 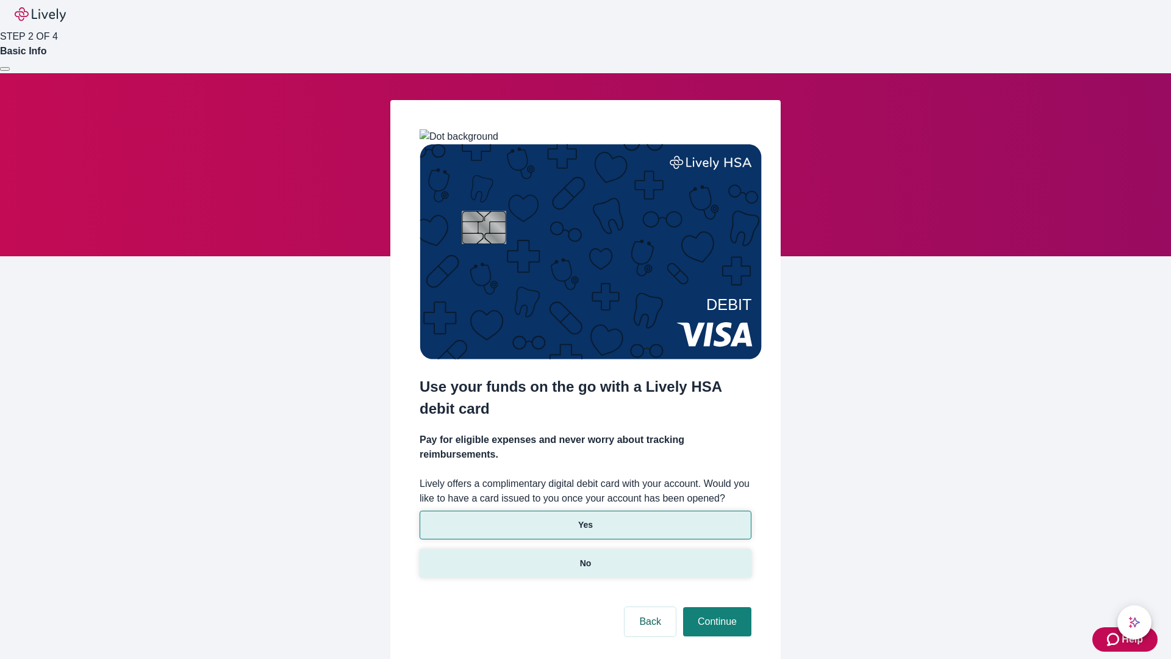 I want to click on svg: Lively AI Assistant, so click(x=1135, y=622).